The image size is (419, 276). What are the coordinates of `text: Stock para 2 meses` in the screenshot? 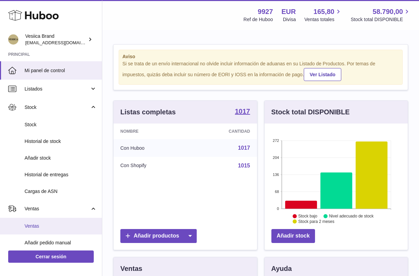 It's located at (316, 222).